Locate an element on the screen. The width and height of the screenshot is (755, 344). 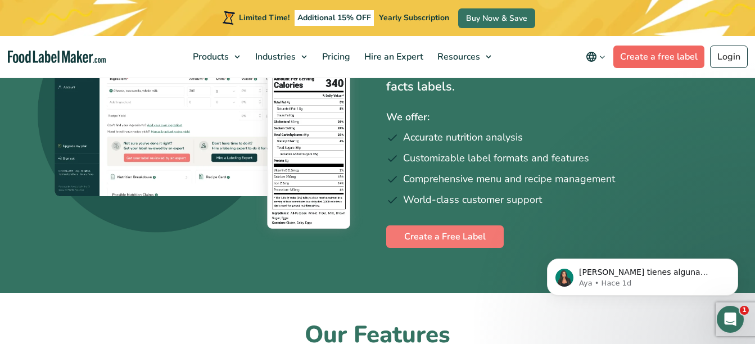
a: Create a free label is located at coordinates (659, 57).